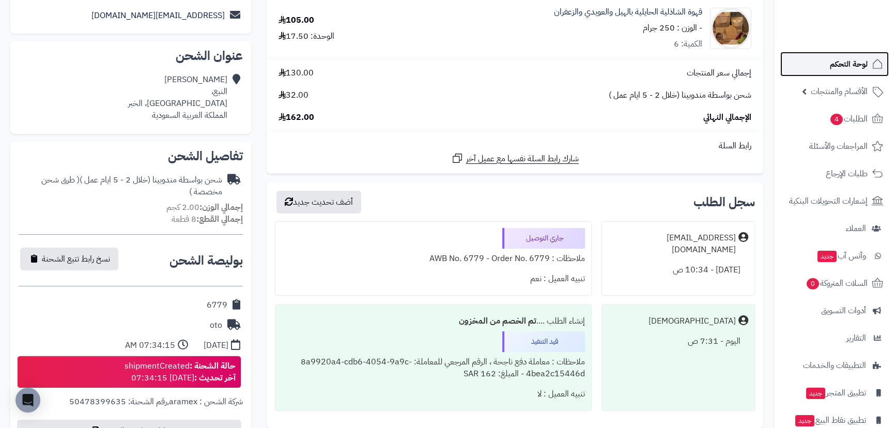 Image resolution: width=895 pixels, height=428 pixels. I want to click on span: أدوات التسويق, so click(844, 311).